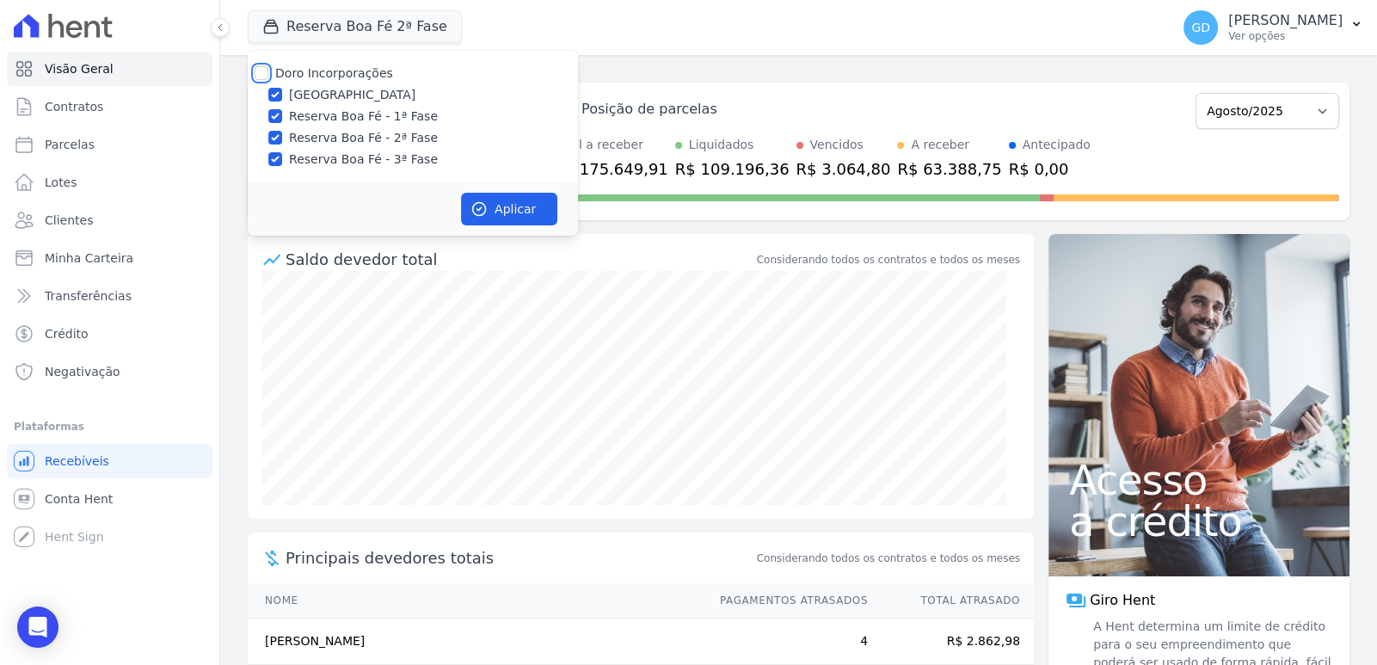 Image resolution: width=1377 pixels, height=665 pixels. I want to click on div: Posição de parcelas, so click(649, 109).